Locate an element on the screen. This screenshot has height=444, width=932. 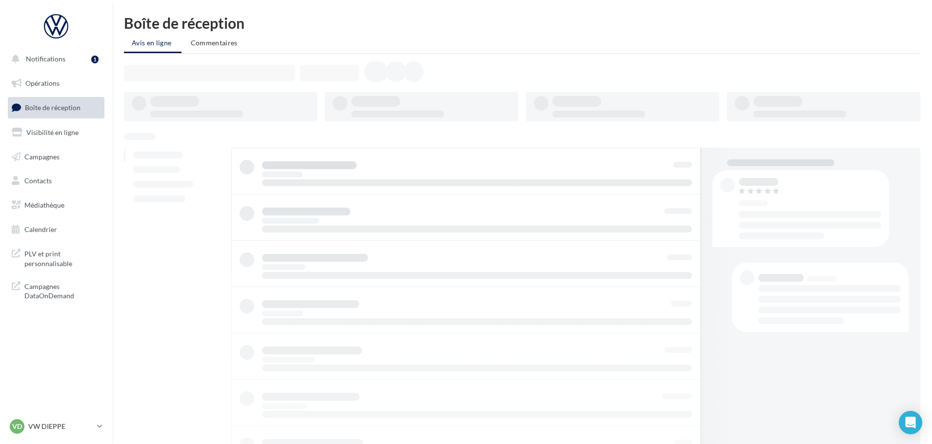
a: VD VW DIEPPE is located at coordinates (56, 427).